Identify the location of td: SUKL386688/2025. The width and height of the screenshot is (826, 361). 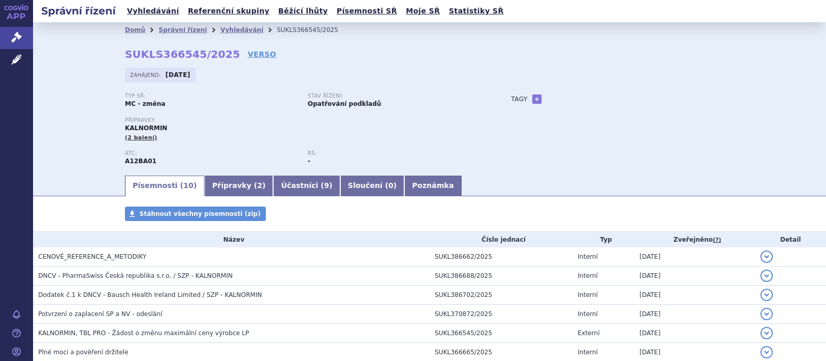
(501, 276).